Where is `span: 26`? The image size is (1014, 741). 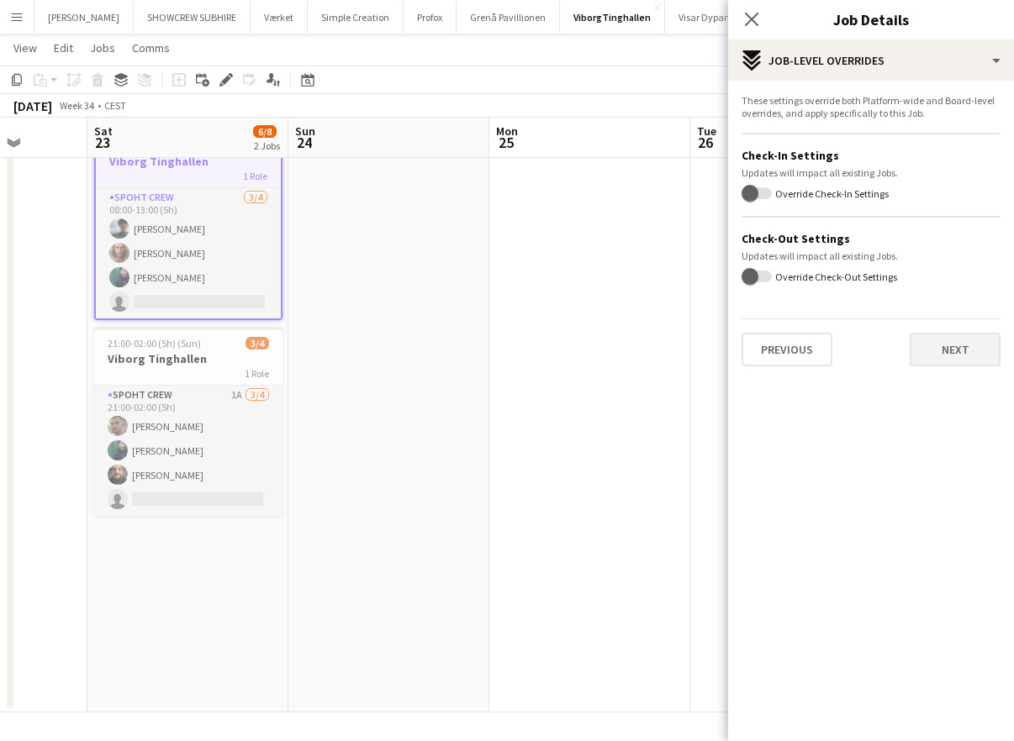 span: 26 is located at coordinates (705, 142).